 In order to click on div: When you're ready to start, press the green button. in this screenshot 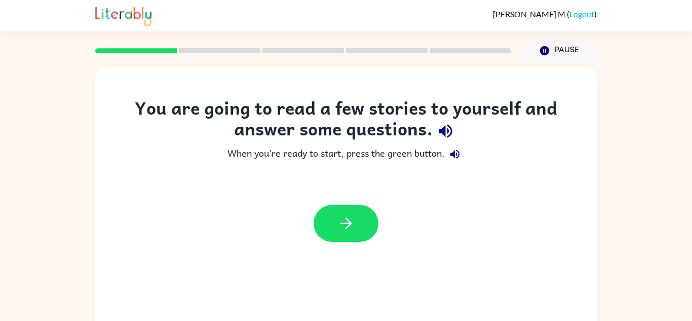, I will do `click(346, 154)`.